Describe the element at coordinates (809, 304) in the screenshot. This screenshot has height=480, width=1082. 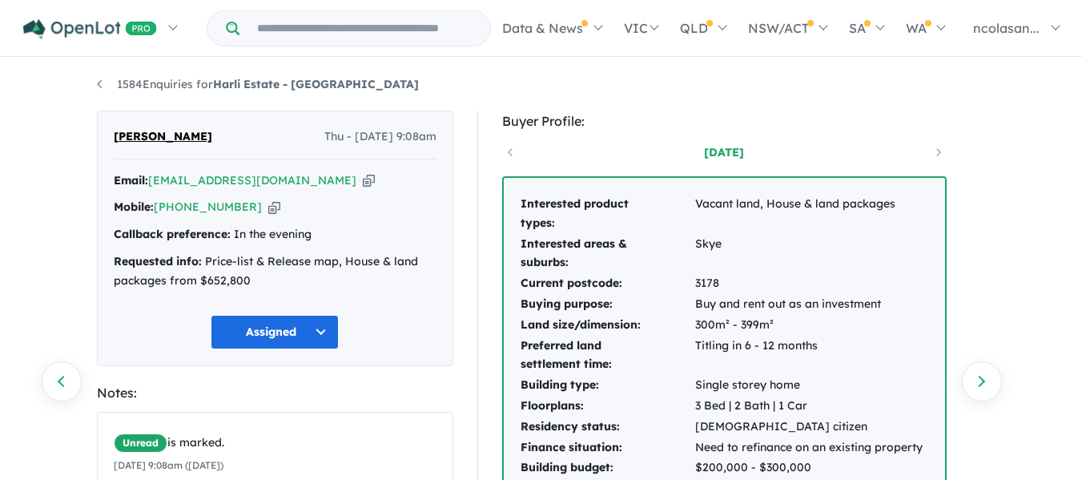
I see `td: Buy and rent out as an investment` at that location.